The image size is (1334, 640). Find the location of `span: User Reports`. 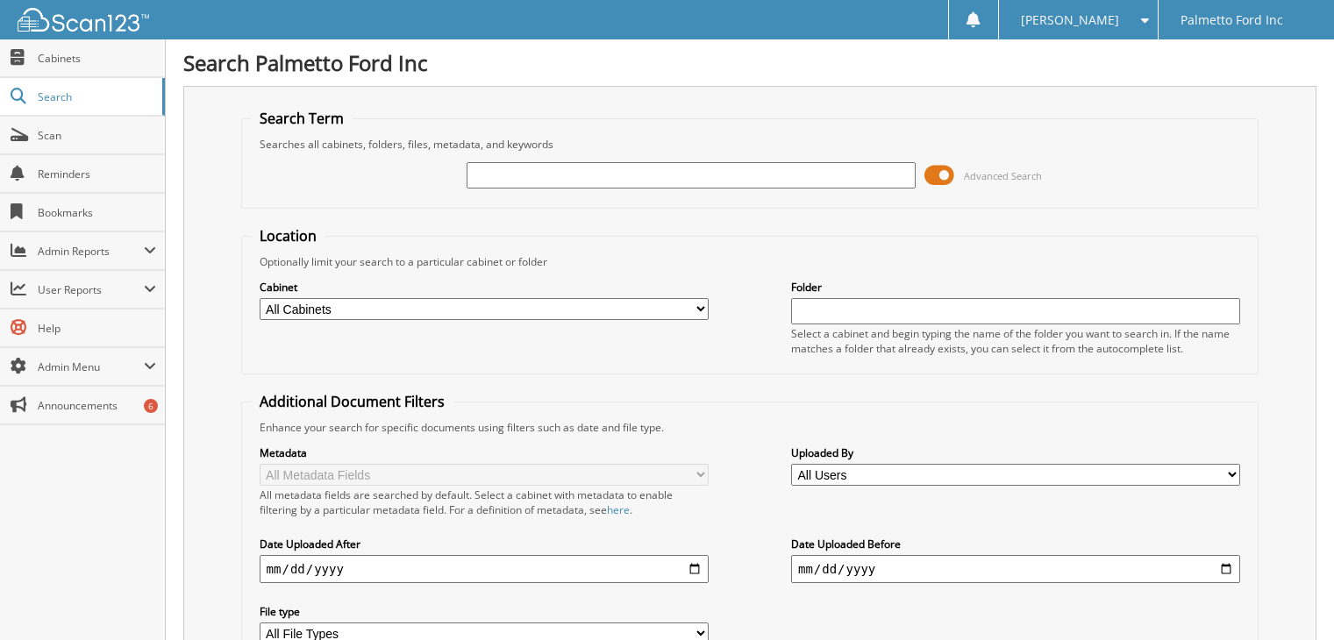

span: User Reports is located at coordinates (90, 290).